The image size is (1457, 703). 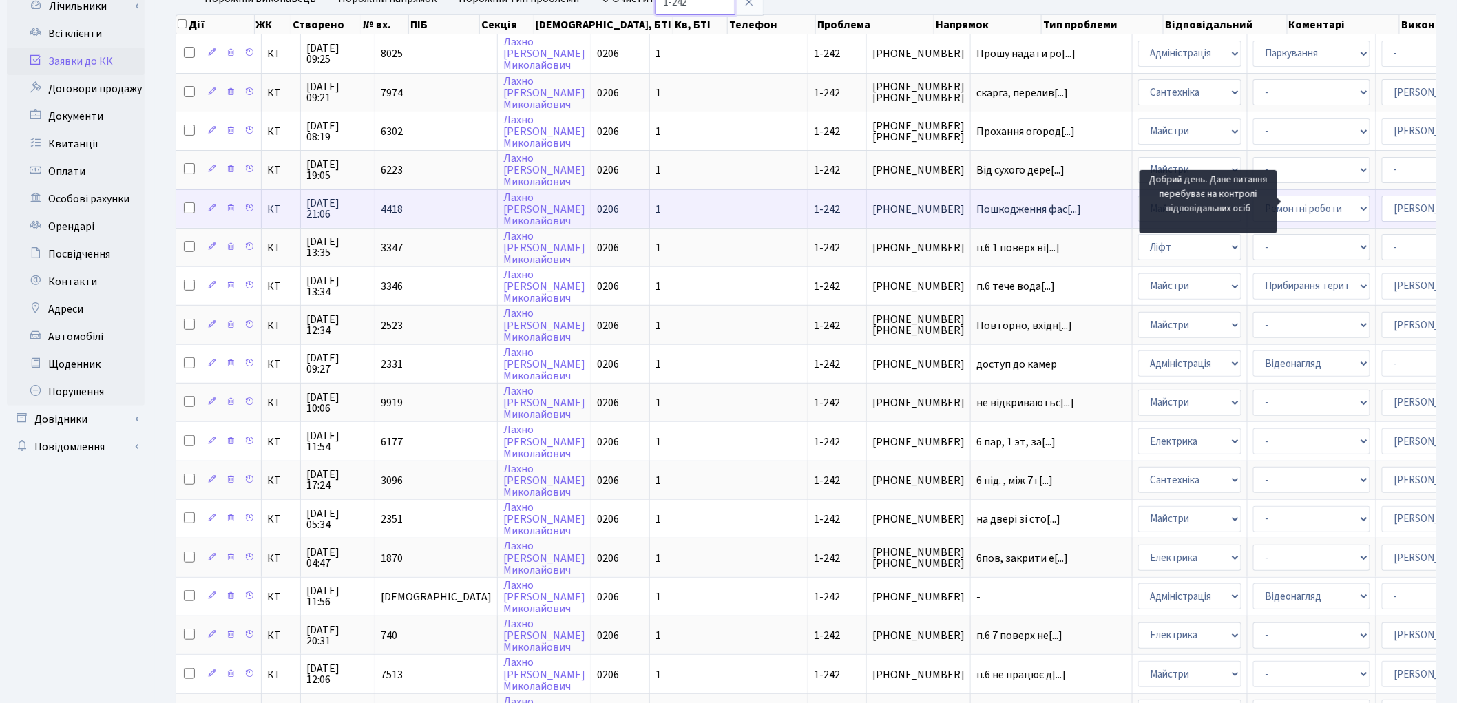 I want to click on th: Коментарі, so click(x=1343, y=25).